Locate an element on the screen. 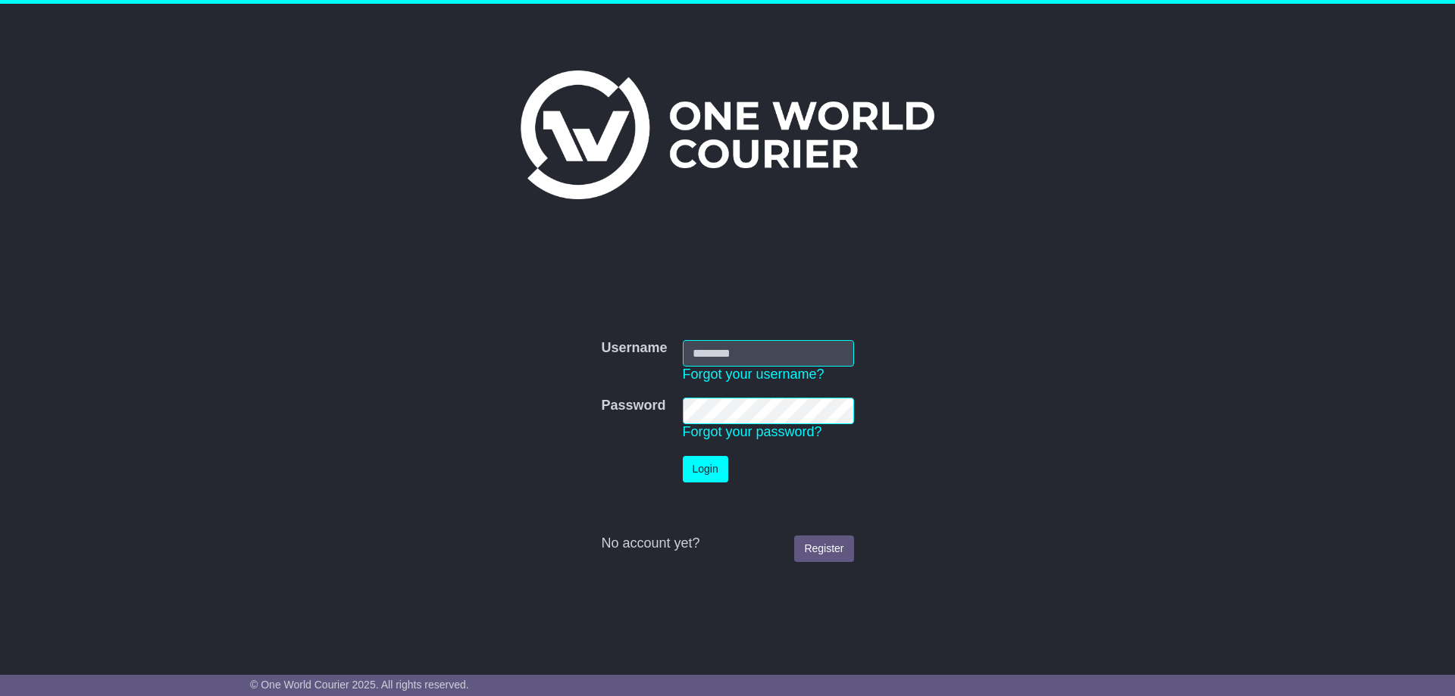  img: One World is located at coordinates (727, 135).